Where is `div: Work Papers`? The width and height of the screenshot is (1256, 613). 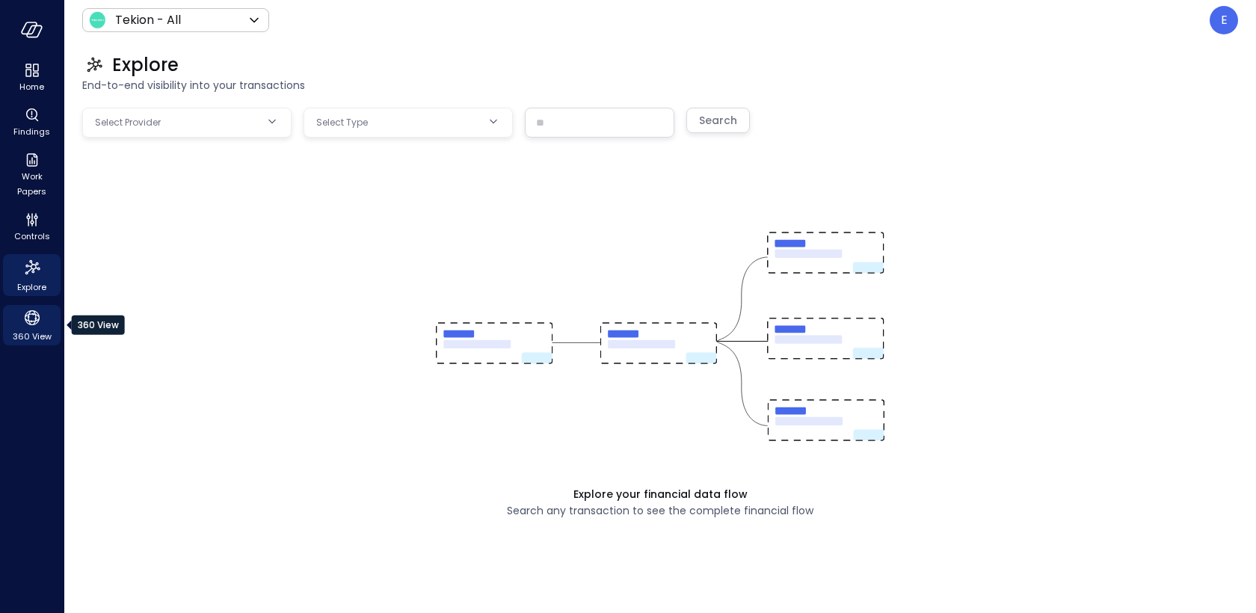
div: Work Papers is located at coordinates (31, 175).